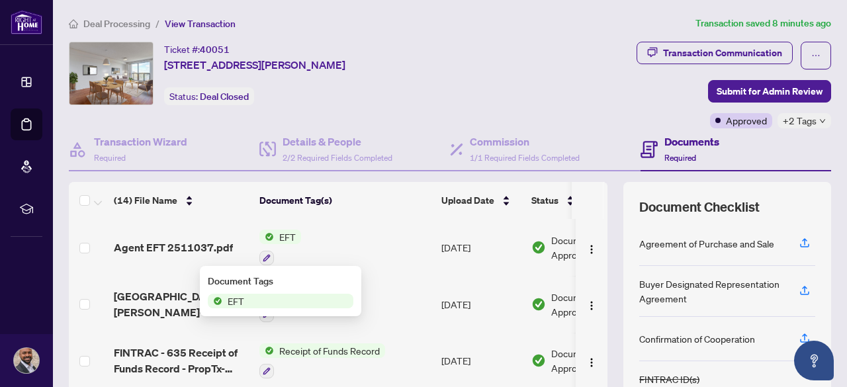 This screenshot has height=387, width=847. What do you see at coordinates (181, 201) in the screenshot?
I see `th: (14) File Name` at bounding box center [181, 201].